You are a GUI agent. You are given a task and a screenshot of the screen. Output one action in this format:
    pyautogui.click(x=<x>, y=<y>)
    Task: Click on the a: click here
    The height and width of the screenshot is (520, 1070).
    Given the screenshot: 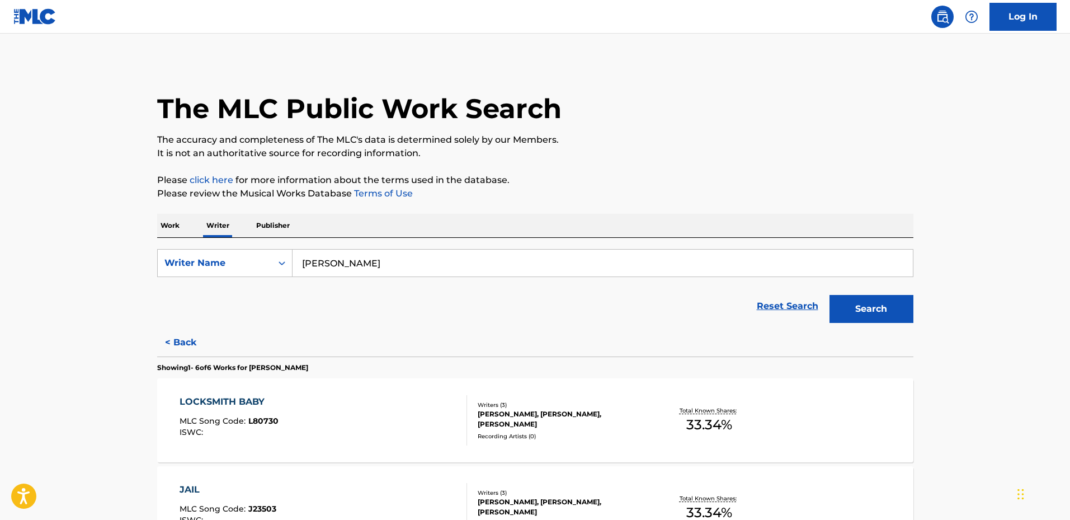 What is the action you would take?
    pyautogui.click(x=211, y=180)
    